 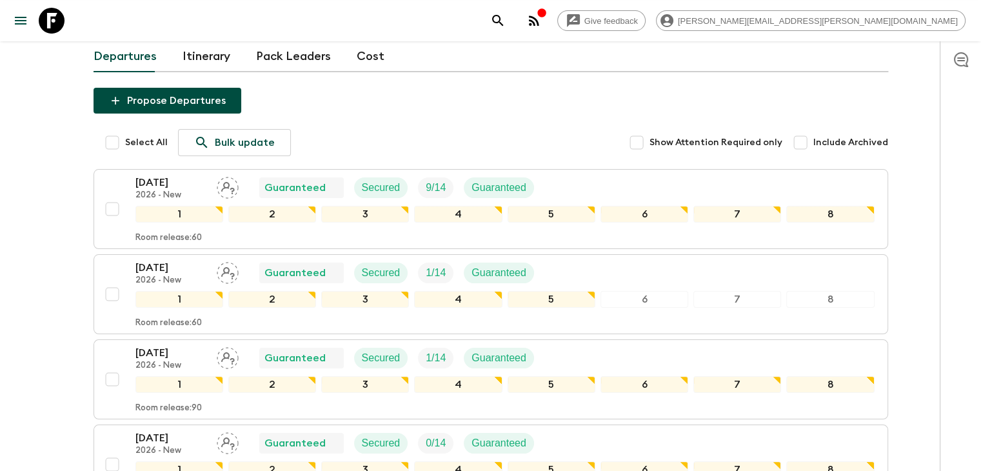 What do you see at coordinates (611, 21) in the screenshot?
I see `span: Give feedback` at bounding box center [611, 21].